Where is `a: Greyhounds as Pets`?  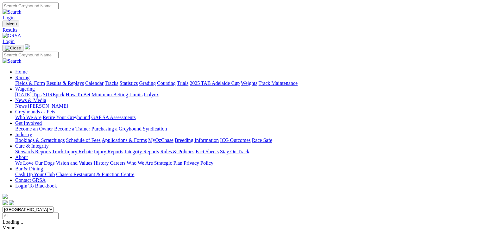 a: Greyhounds as Pets is located at coordinates (35, 111).